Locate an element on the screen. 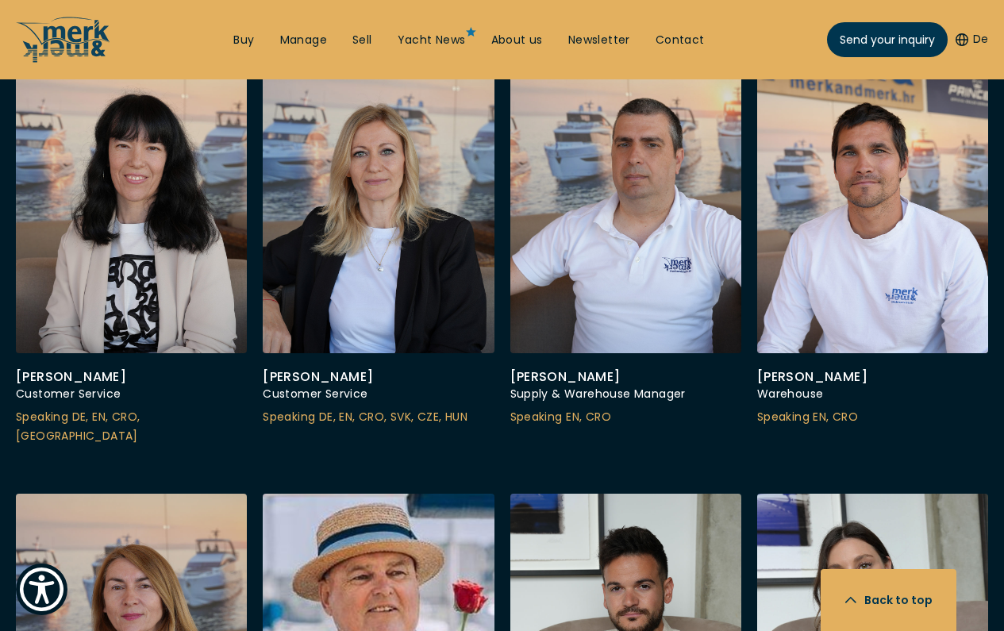 The height and width of the screenshot is (631, 1004). div: Warehouse is located at coordinates (872, 394).